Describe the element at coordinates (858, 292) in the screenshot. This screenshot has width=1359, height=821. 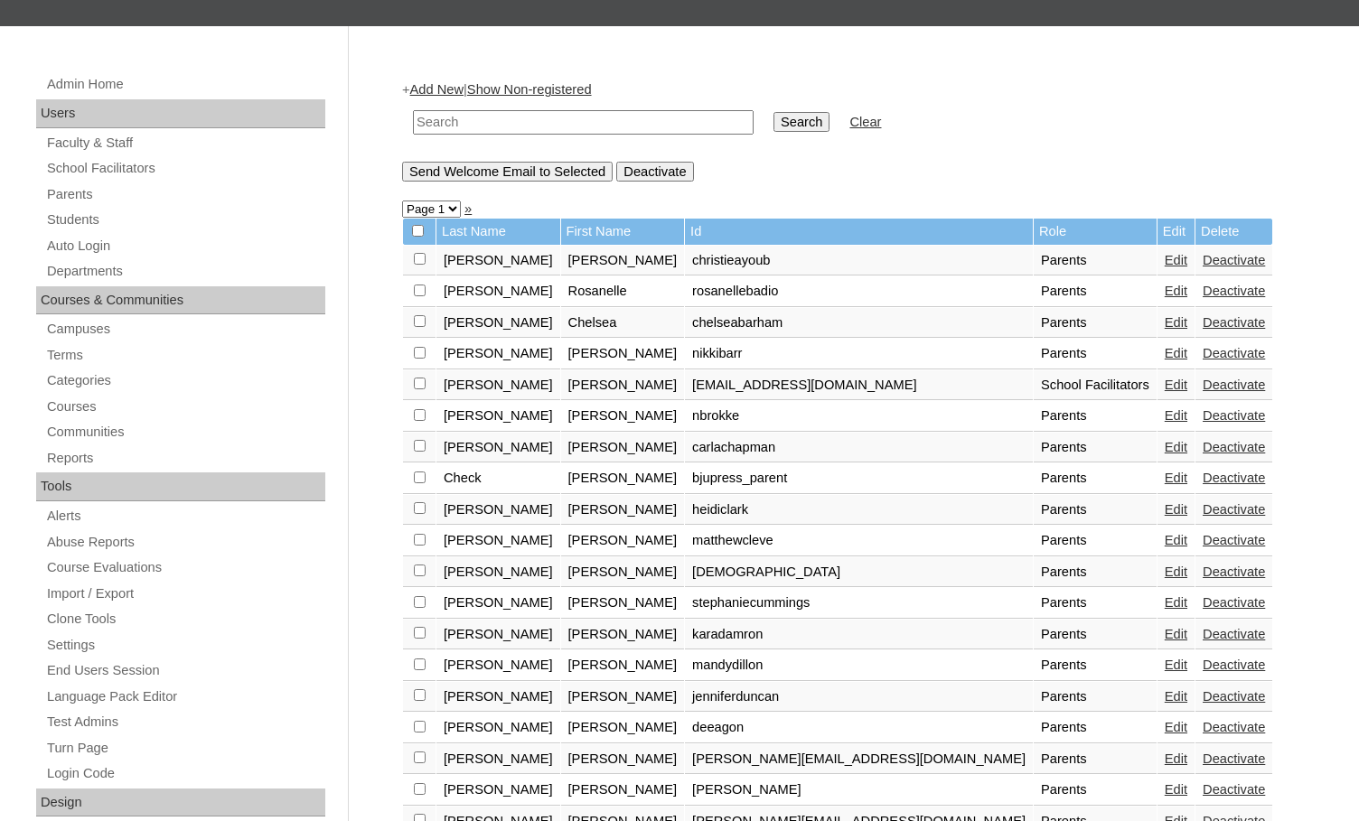
I see `td: rosanellebadio` at that location.